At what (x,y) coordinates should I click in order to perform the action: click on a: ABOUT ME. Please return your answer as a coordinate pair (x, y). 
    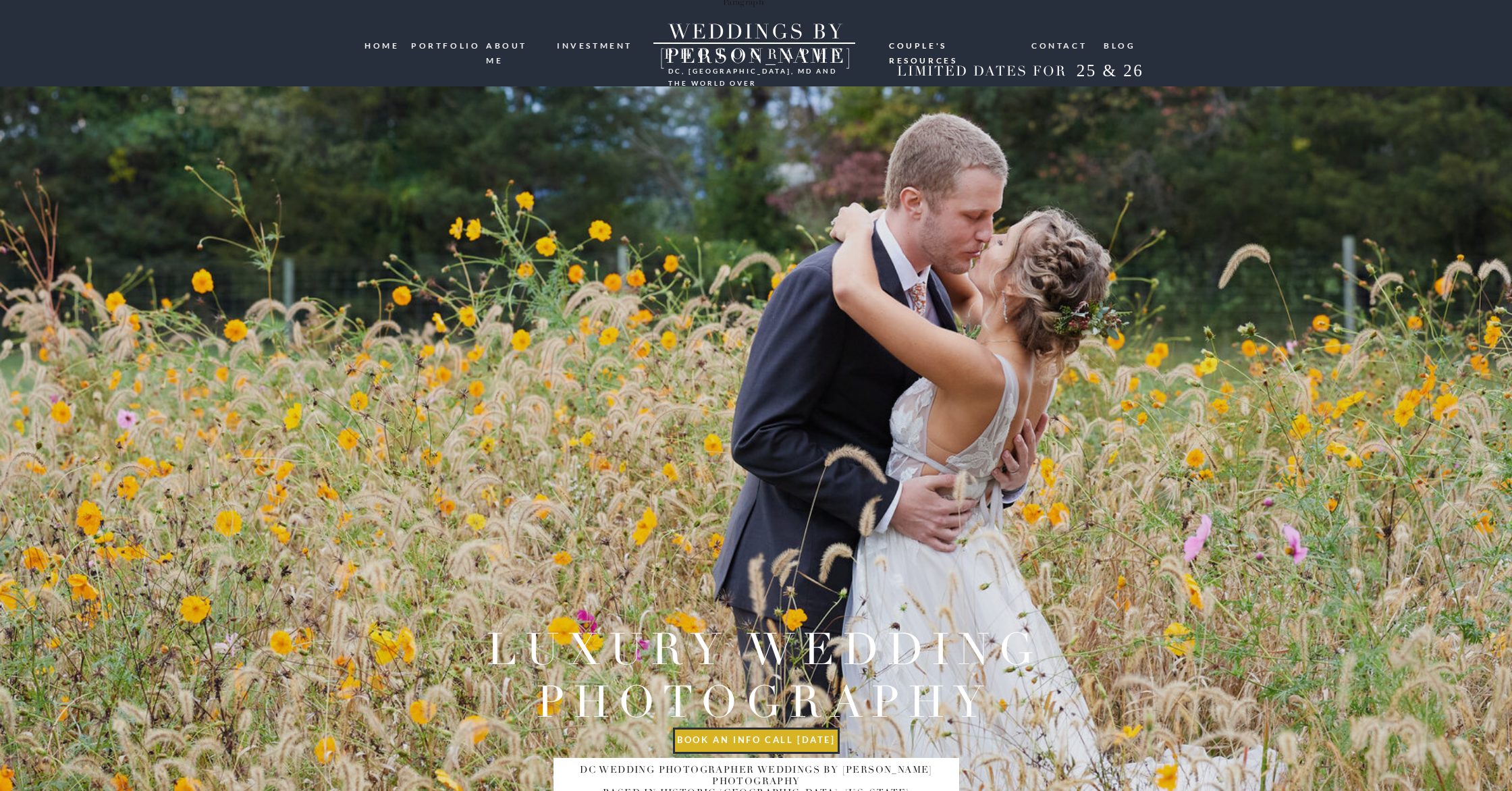
    Looking at the image, I should click on (516, 44).